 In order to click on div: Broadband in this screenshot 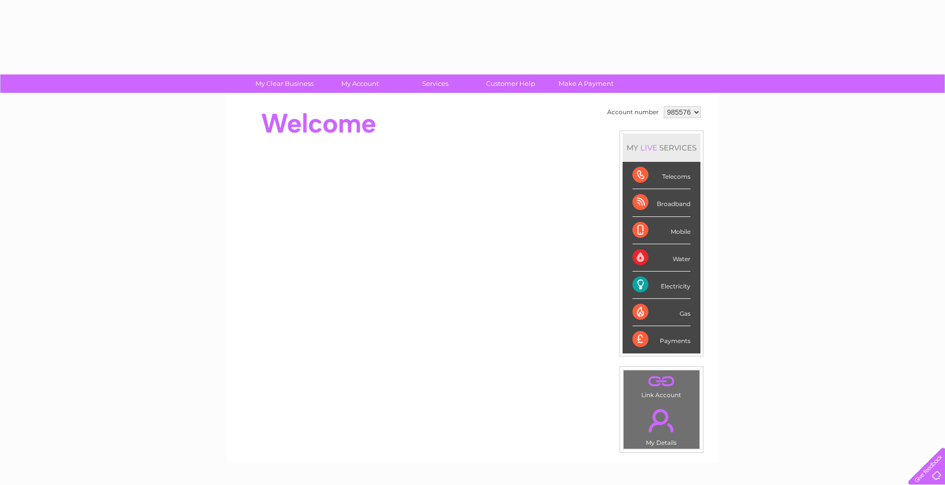, I will do `click(661, 202)`.